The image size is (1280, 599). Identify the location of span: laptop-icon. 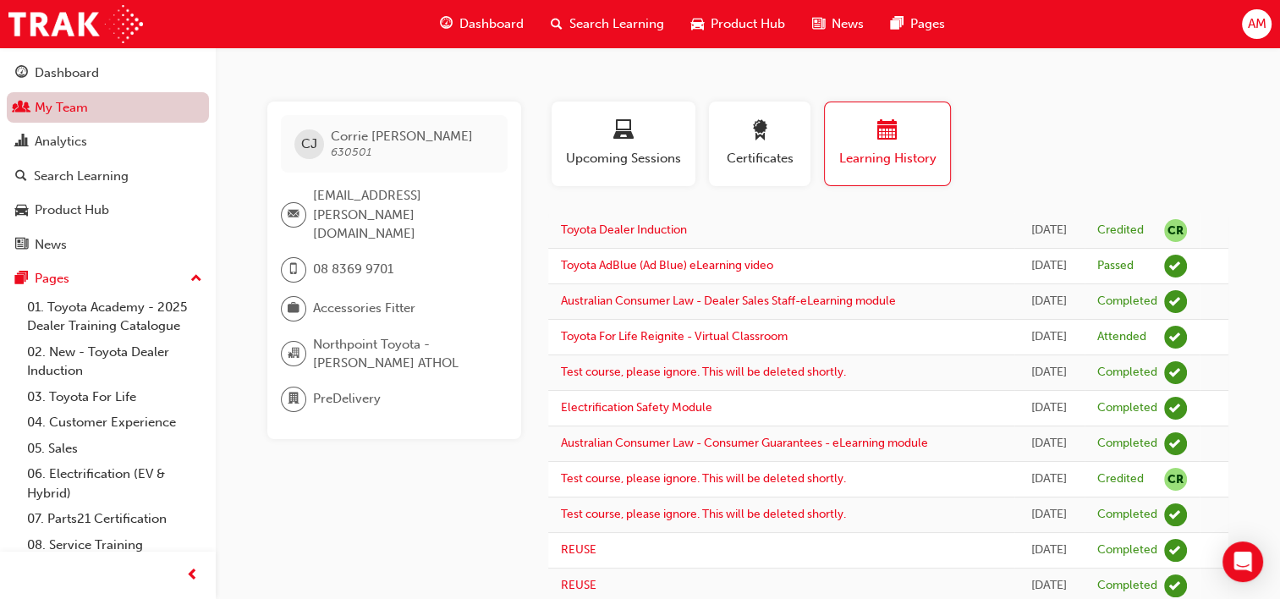
(623, 131).